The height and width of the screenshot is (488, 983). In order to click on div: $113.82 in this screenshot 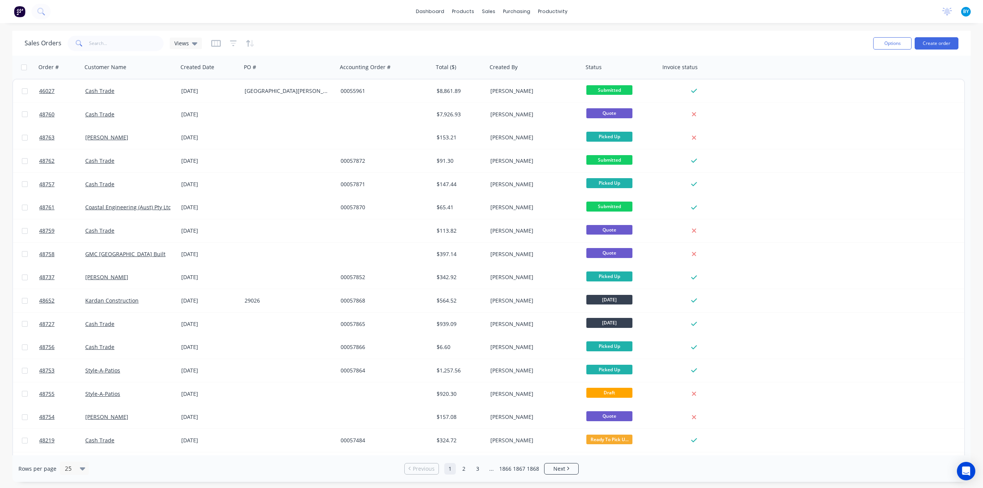, I will do `click(459, 231)`.